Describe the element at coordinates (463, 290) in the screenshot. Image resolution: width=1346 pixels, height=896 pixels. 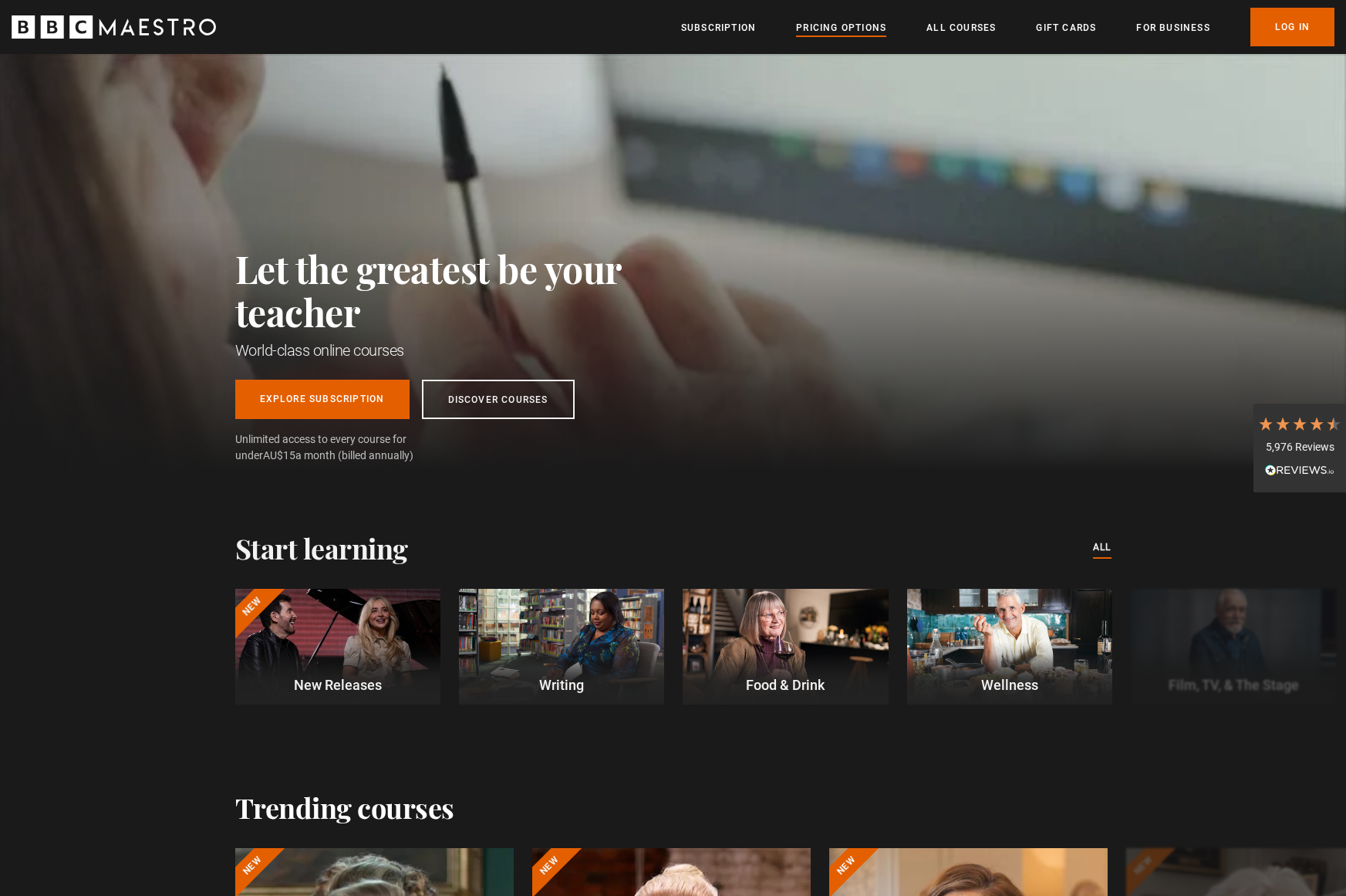
I see `h2: Let the greatest be your teacher` at that location.